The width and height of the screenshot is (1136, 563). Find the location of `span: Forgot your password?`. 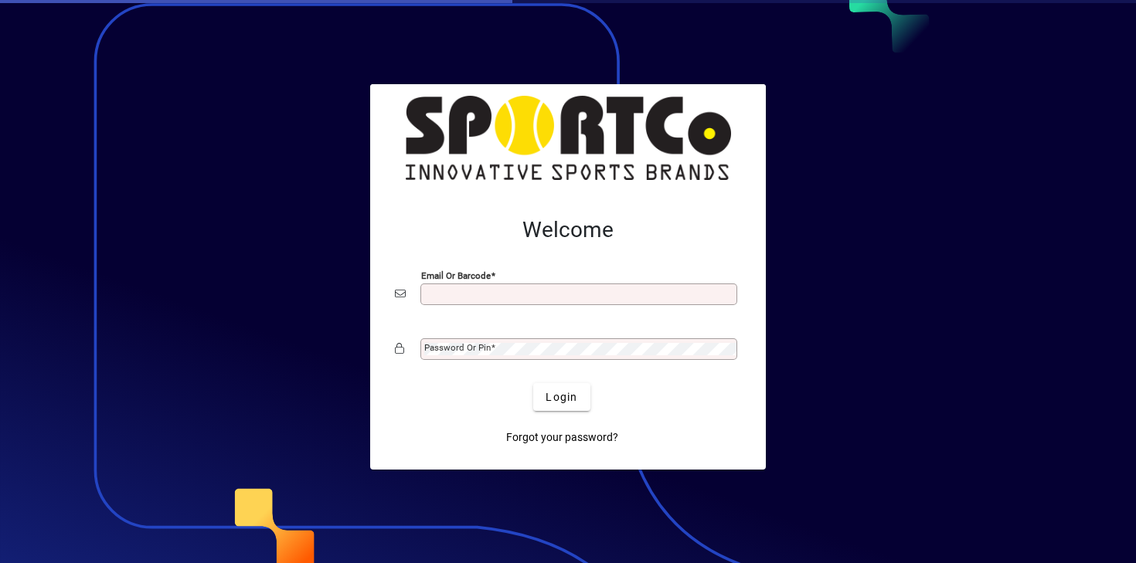

span: Forgot your password? is located at coordinates (562, 437).